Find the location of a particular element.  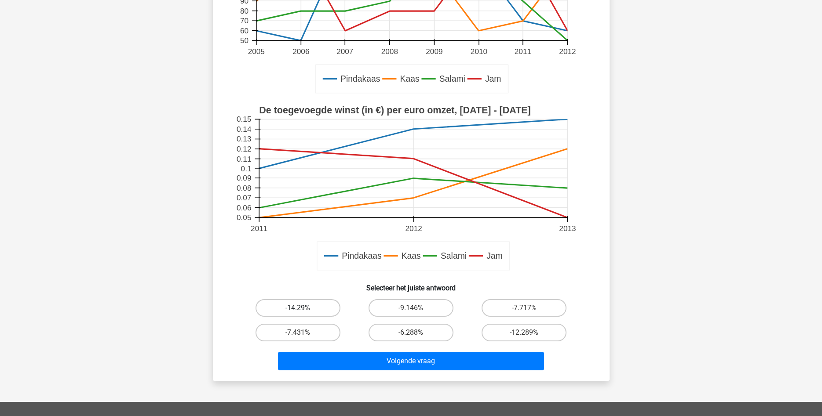

text: 50 is located at coordinates (244, 41).